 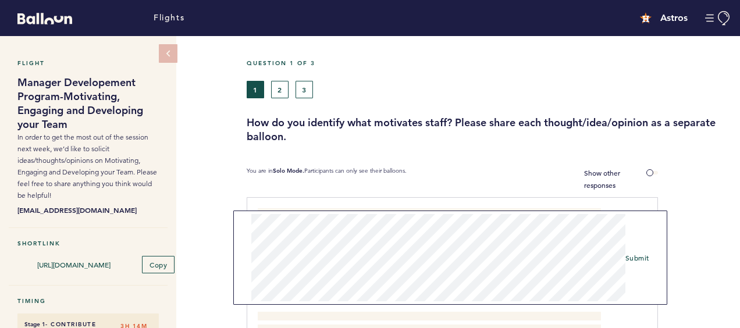 I want to click on button: 1, so click(x=255, y=90).